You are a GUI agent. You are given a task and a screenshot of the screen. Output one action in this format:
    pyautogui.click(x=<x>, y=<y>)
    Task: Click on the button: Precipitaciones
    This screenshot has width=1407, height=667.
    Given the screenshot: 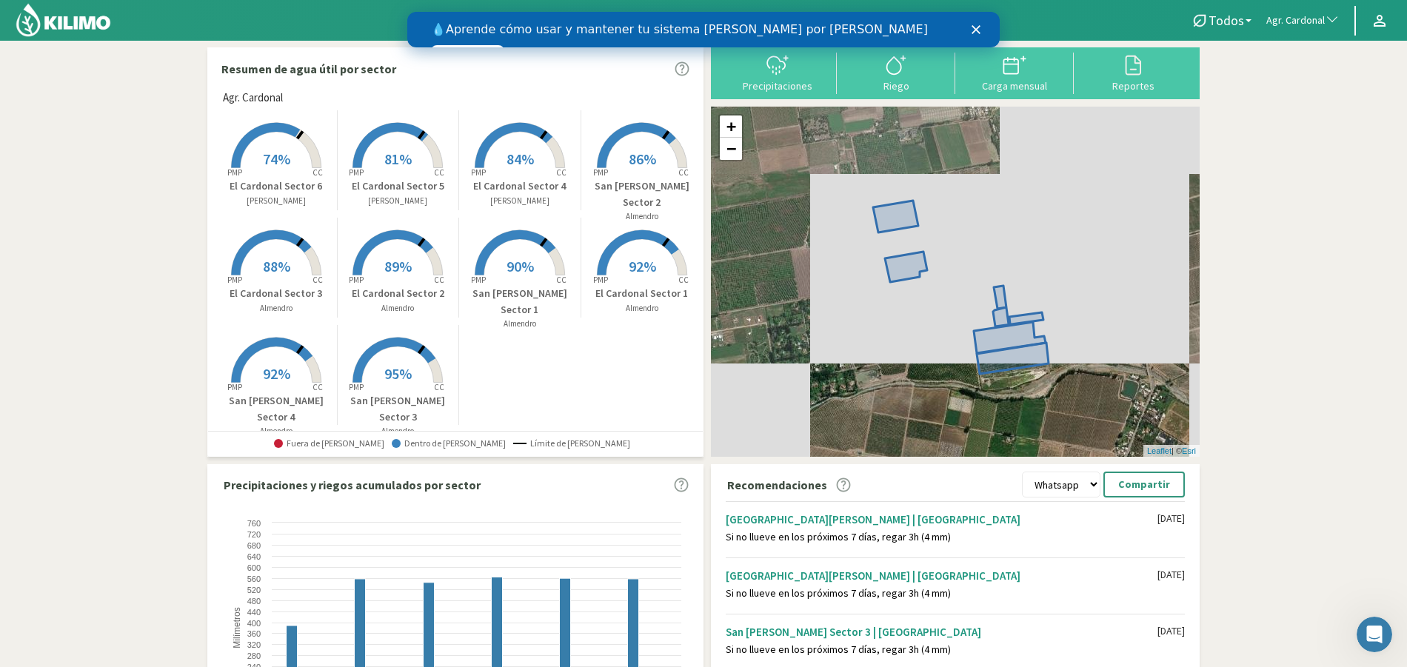 What is the action you would take?
    pyautogui.click(x=777, y=72)
    